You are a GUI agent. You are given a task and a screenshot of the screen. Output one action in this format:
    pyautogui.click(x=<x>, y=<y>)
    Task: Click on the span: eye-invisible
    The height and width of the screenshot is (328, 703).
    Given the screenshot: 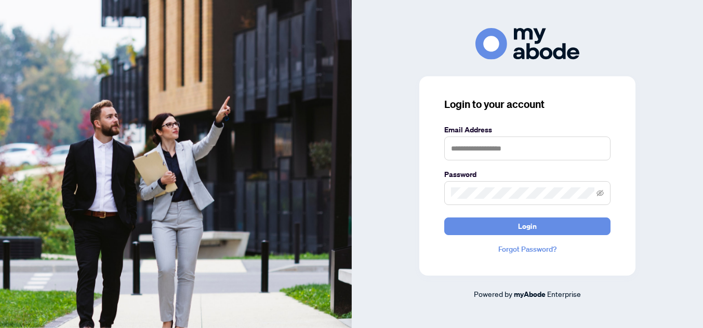 What is the action you would take?
    pyautogui.click(x=600, y=193)
    